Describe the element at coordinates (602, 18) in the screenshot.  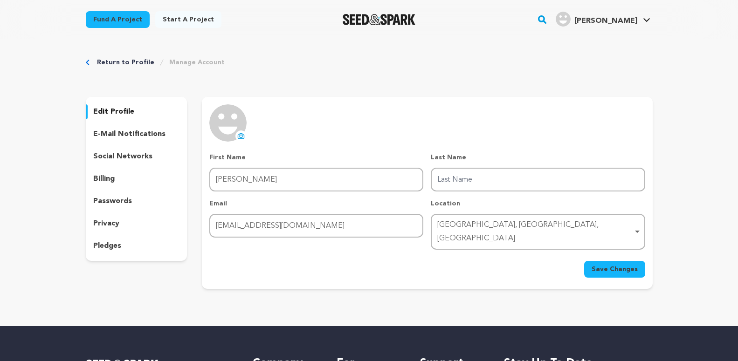
I see `a: Sonali's Profile` at that location.